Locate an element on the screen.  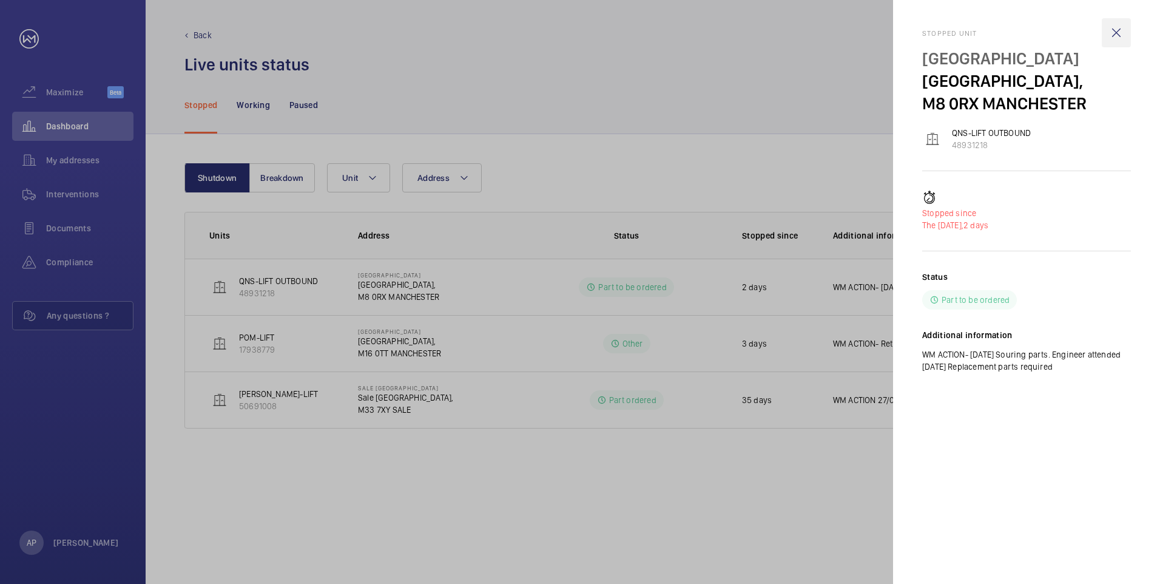
h2: Additional information is located at coordinates (1026, 335).